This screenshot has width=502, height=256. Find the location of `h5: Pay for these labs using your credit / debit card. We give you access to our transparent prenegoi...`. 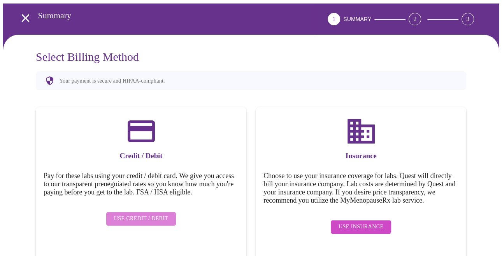

h5: Pay for these labs using your credit / debit card. We give you access to our transparent prenegoi... is located at coordinates (141, 184).